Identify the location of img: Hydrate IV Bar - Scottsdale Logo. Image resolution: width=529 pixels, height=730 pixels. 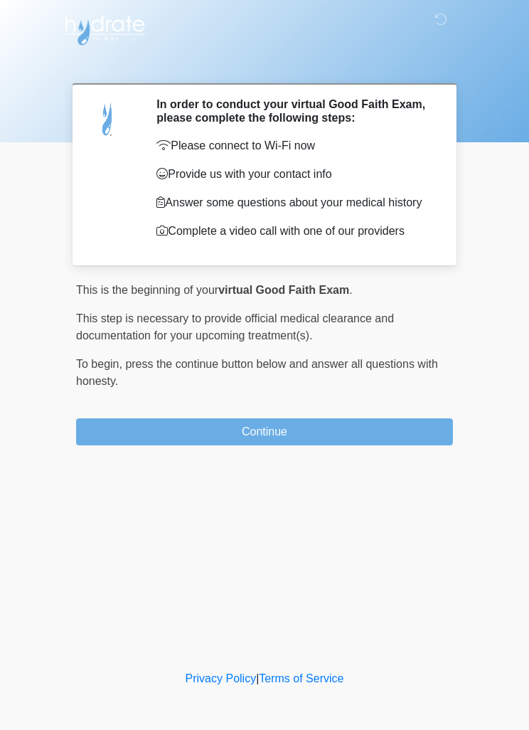
(105, 28).